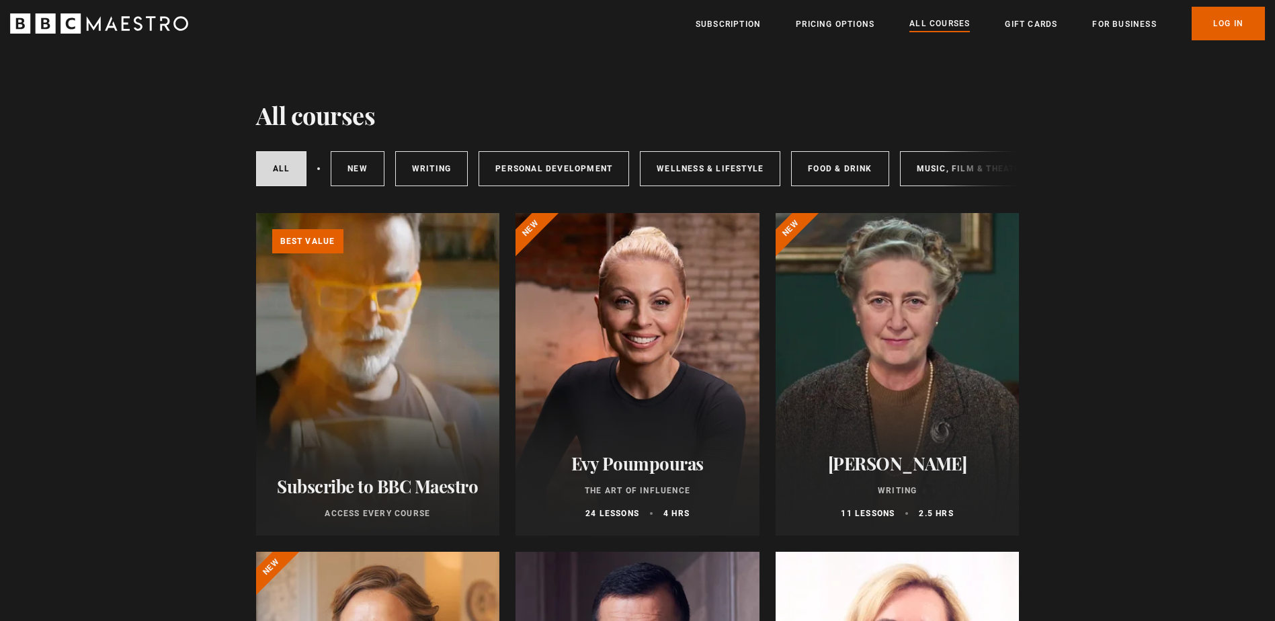  What do you see at coordinates (897, 491) in the screenshot?
I see `p: Writing` at bounding box center [897, 491].